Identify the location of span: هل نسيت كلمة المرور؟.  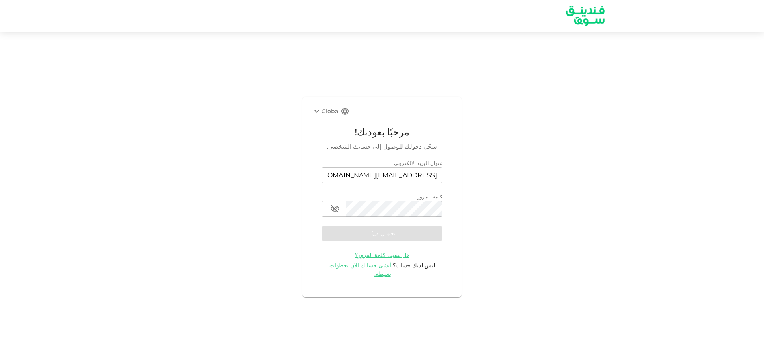
(382, 255).